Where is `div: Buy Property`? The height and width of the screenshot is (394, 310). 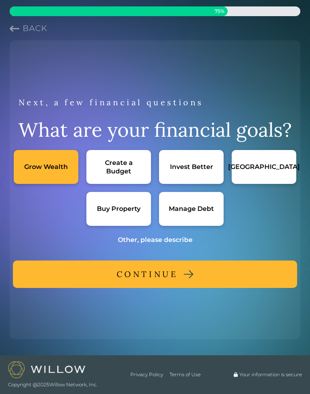
div: Buy Property is located at coordinates (119, 208).